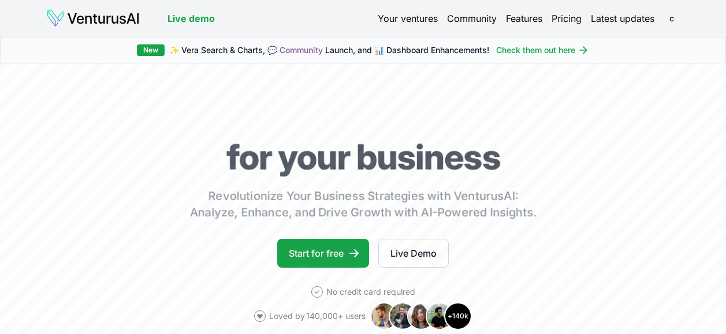  I want to click on a: Your ventures, so click(408, 18).